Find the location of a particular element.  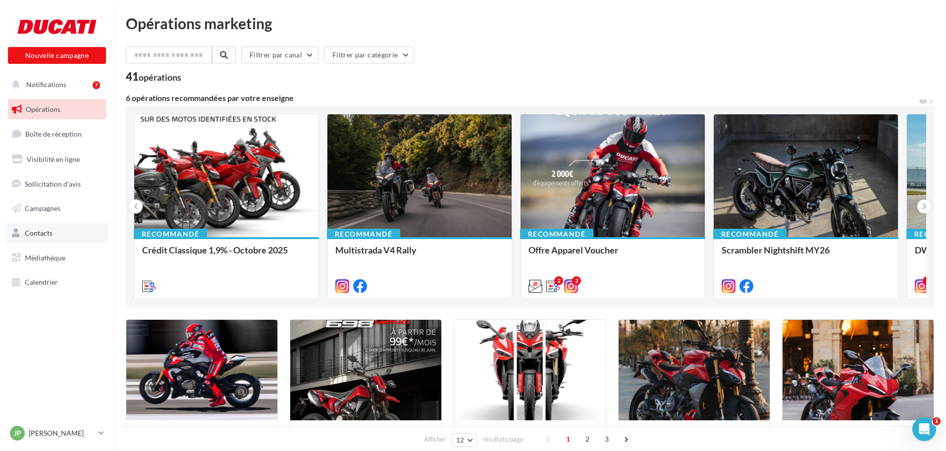

span: 12 is located at coordinates (460, 440).